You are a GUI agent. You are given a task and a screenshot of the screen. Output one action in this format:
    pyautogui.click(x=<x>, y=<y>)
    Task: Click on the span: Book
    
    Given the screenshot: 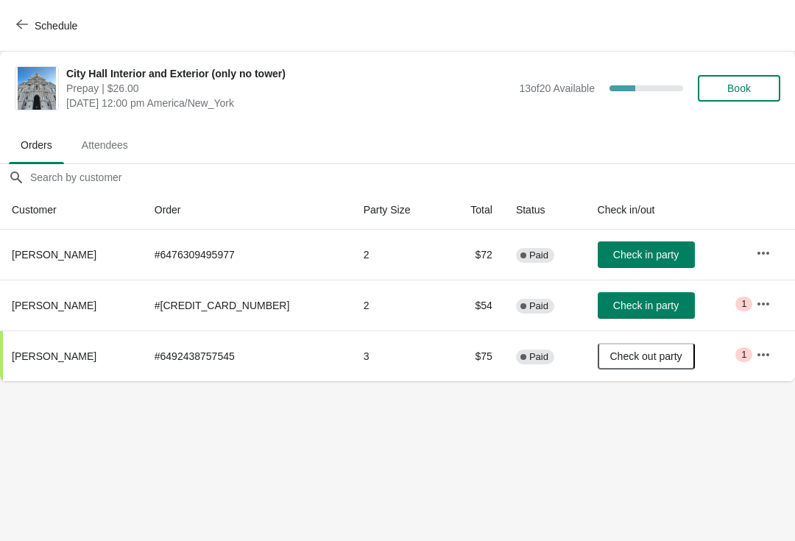 What is the action you would take?
    pyautogui.click(x=739, y=88)
    